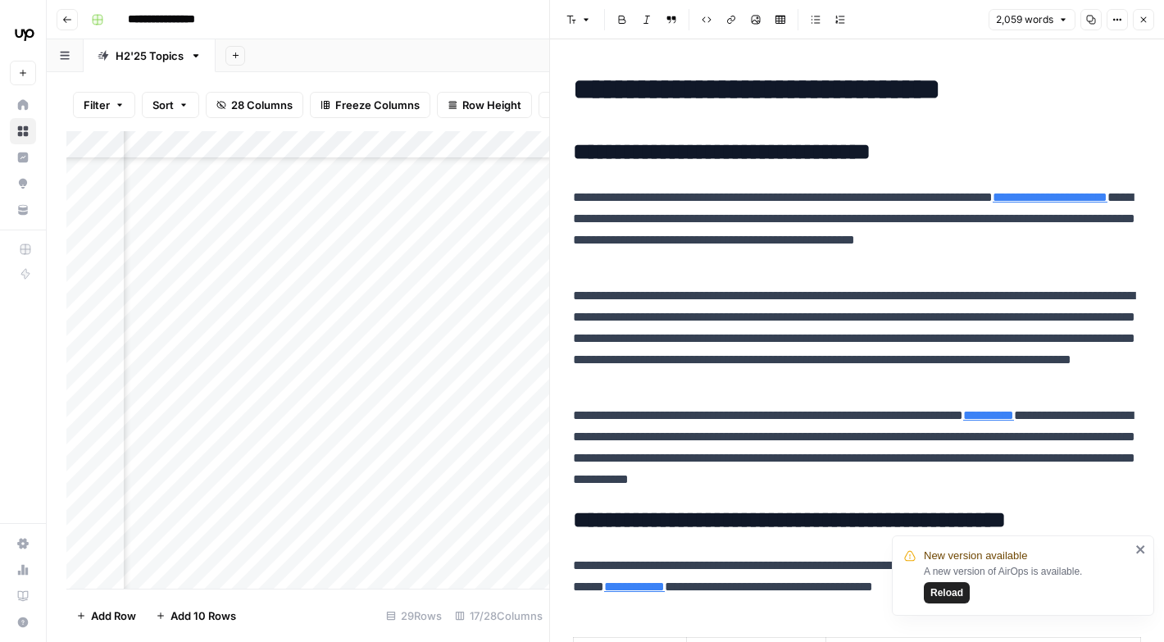 The image size is (1164, 642). What do you see at coordinates (23, 184) in the screenshot?
I see `a: Opportunities` at bounding box center [23, 184].